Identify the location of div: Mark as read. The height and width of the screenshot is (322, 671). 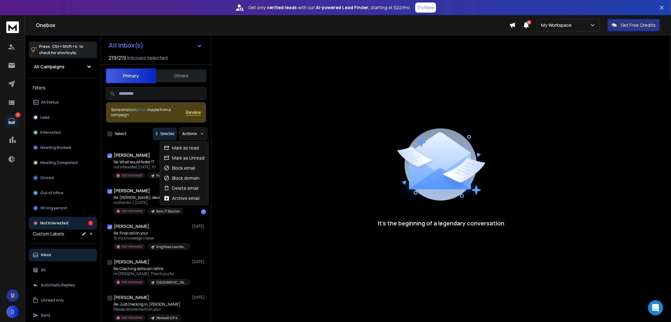
(181, 148).